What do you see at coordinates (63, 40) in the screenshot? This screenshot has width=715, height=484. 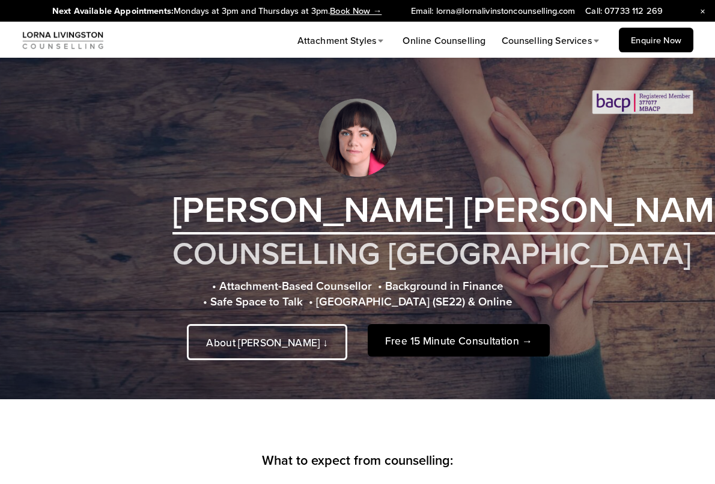 I see `img: Counsellor Lorna Livingston: Counselling London` at bounding box center [63, 40].